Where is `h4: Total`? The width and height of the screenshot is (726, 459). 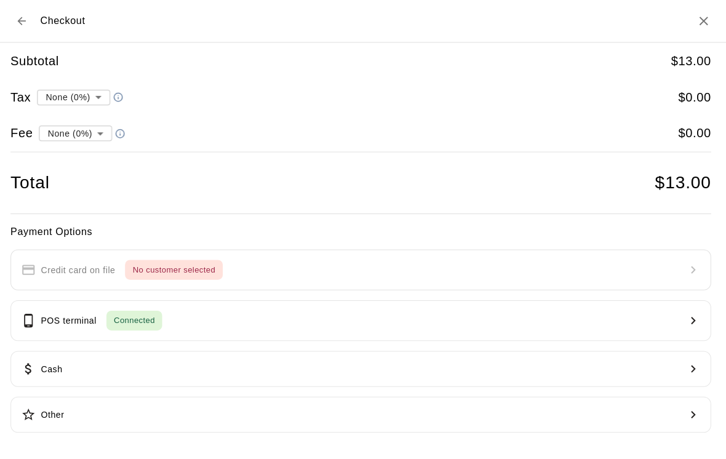
h4: Total is located at coordinates (34, 182).